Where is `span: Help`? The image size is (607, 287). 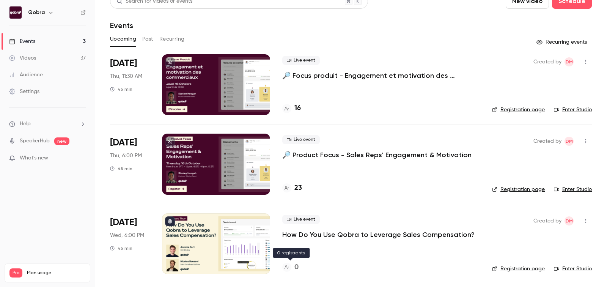 span: Help is located at coordinates (25, 124).